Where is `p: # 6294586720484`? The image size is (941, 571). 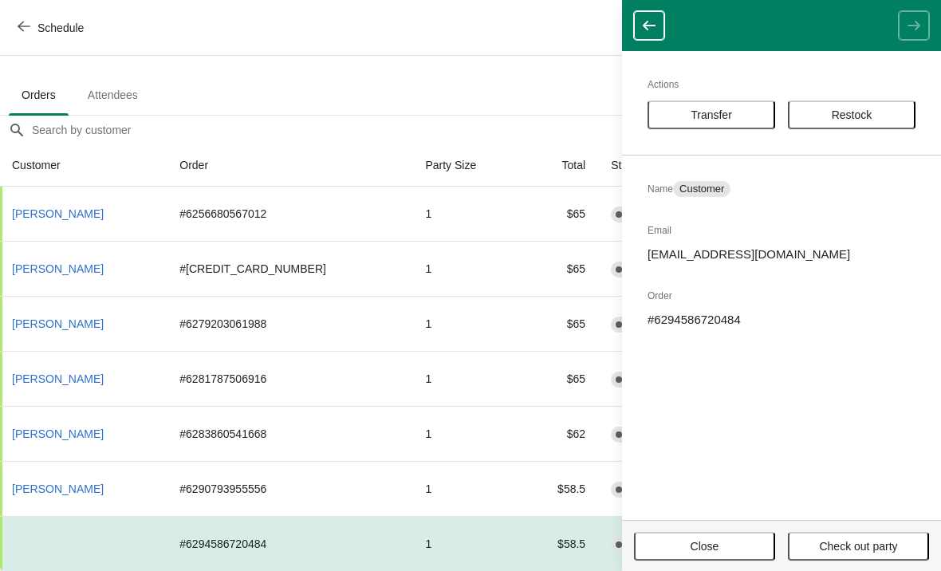 p: # 6294586720484 is located at coordinates (781, 320).